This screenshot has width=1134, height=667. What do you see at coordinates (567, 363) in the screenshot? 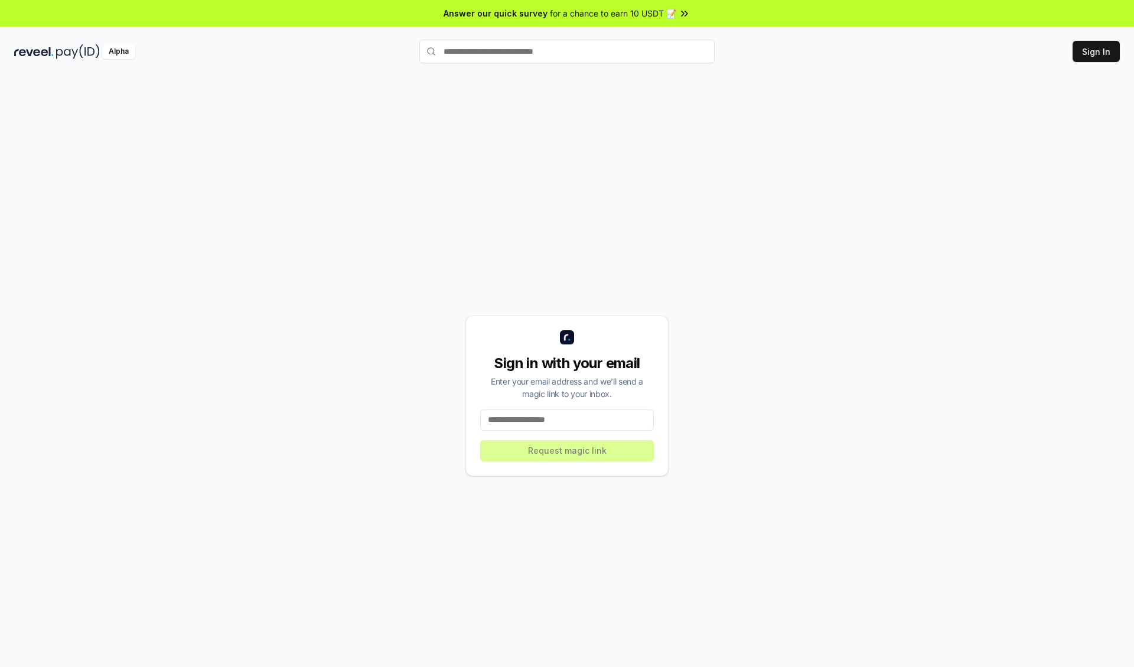
I see `div: Sign in with your email` at bounding box center [567, 363].